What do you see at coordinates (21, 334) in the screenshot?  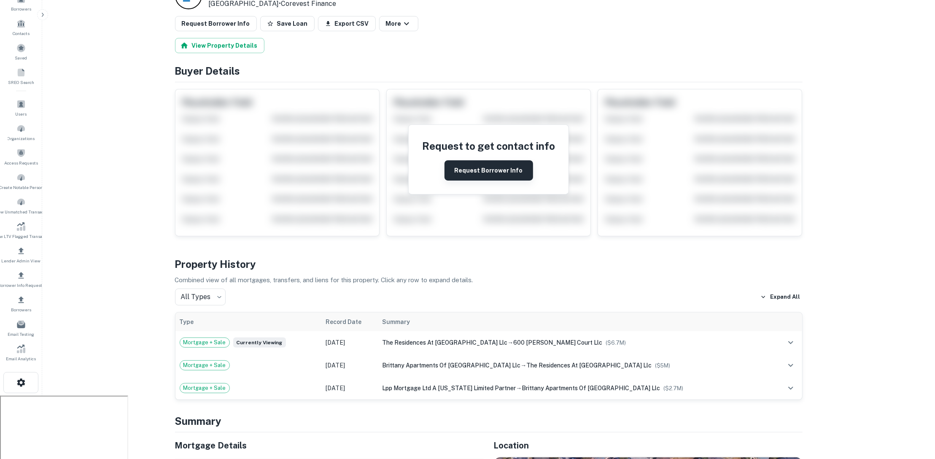 I see `span: Email Testing` at bounding box center [21, 334].